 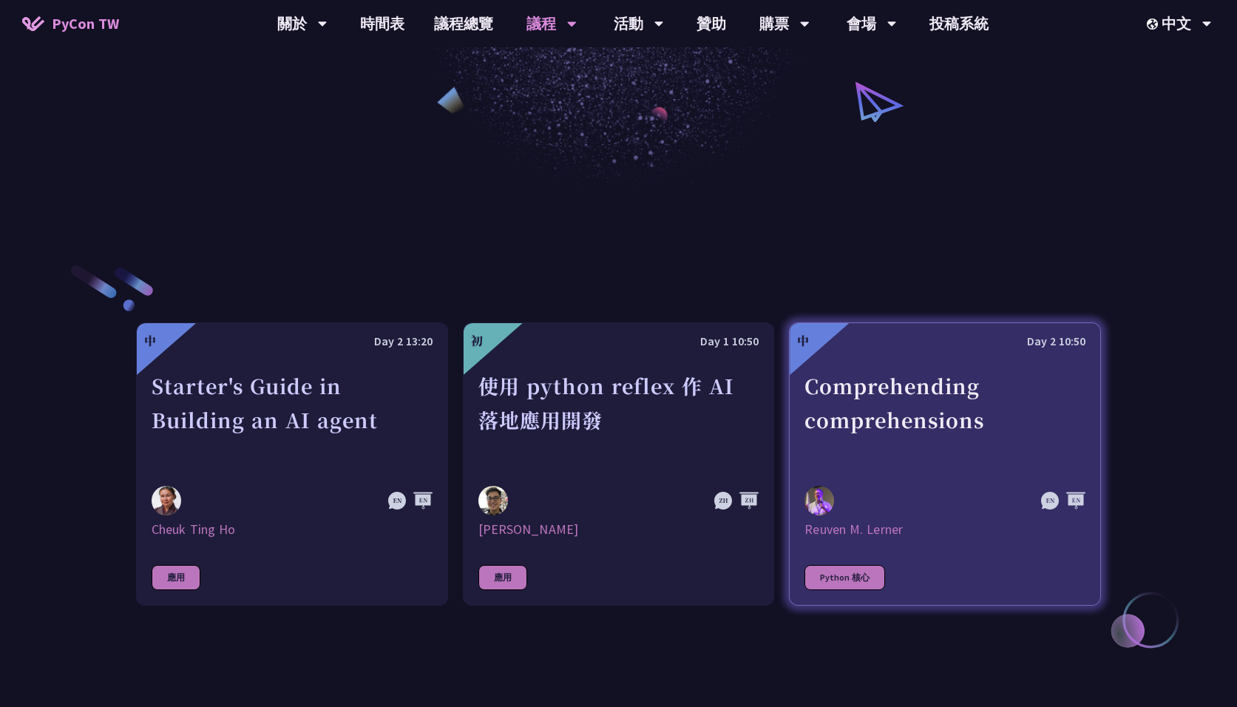 What do you see at coordinates (292, 420) in the screenshot?
I see `div: Starter's Guide in Building an AI agent` at bounding box center [292, 420].